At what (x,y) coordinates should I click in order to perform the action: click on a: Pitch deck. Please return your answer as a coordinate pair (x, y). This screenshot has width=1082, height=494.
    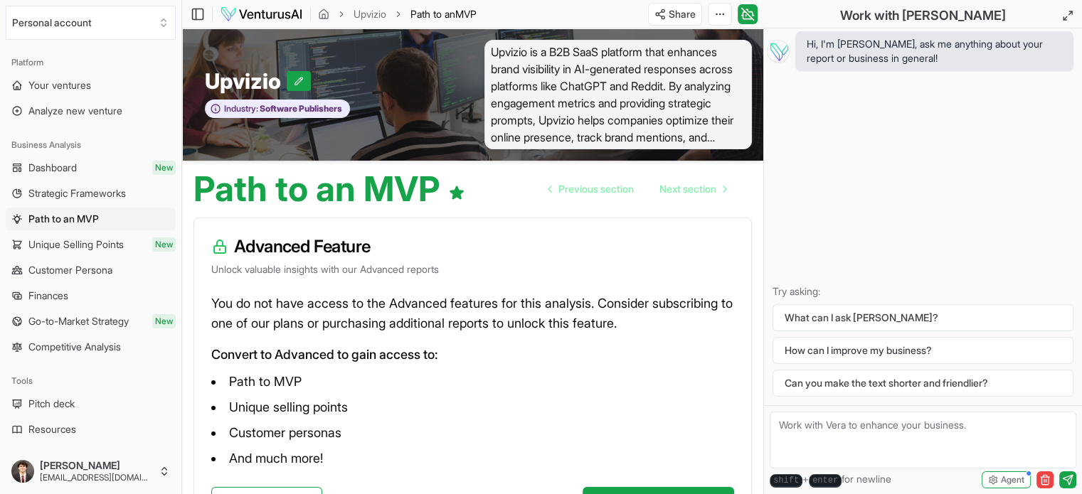
    Looking at the image, I should click on (90, 404).